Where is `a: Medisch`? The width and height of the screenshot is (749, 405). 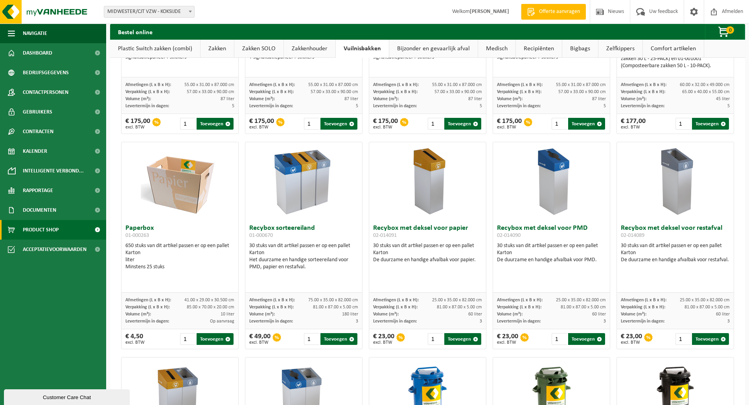 a: Medisch is located at coordinates (497, 49).